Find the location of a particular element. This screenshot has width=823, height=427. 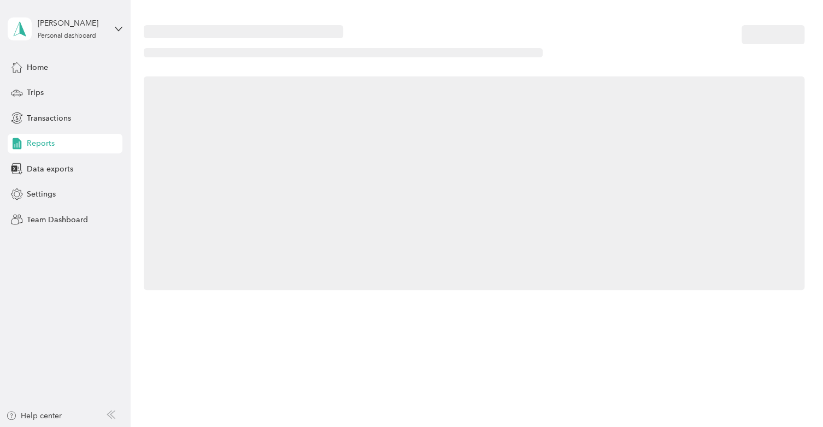

span: Settings is located at coordinates (41, 194).